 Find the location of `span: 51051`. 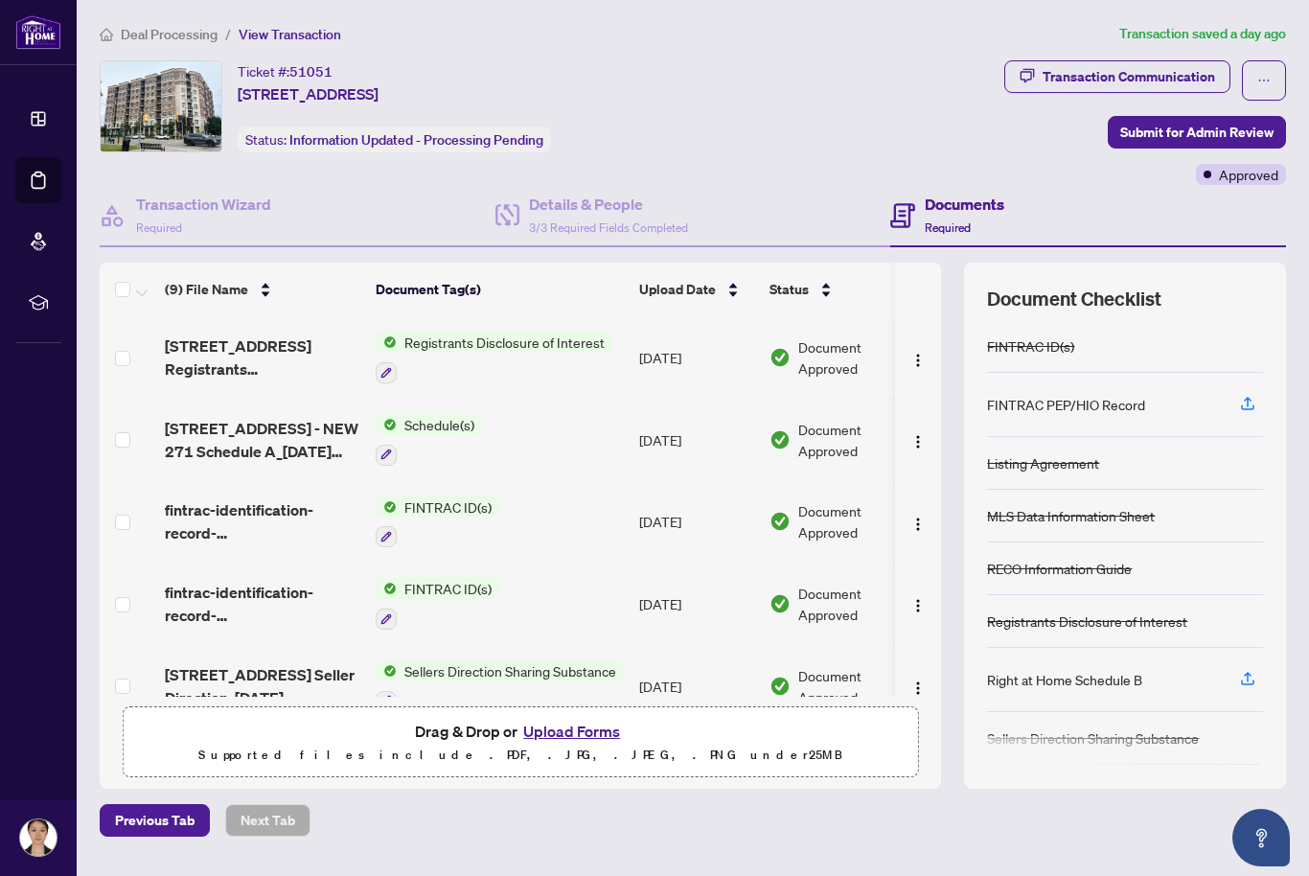

span: 51051 is located at coordinates (311, 72).